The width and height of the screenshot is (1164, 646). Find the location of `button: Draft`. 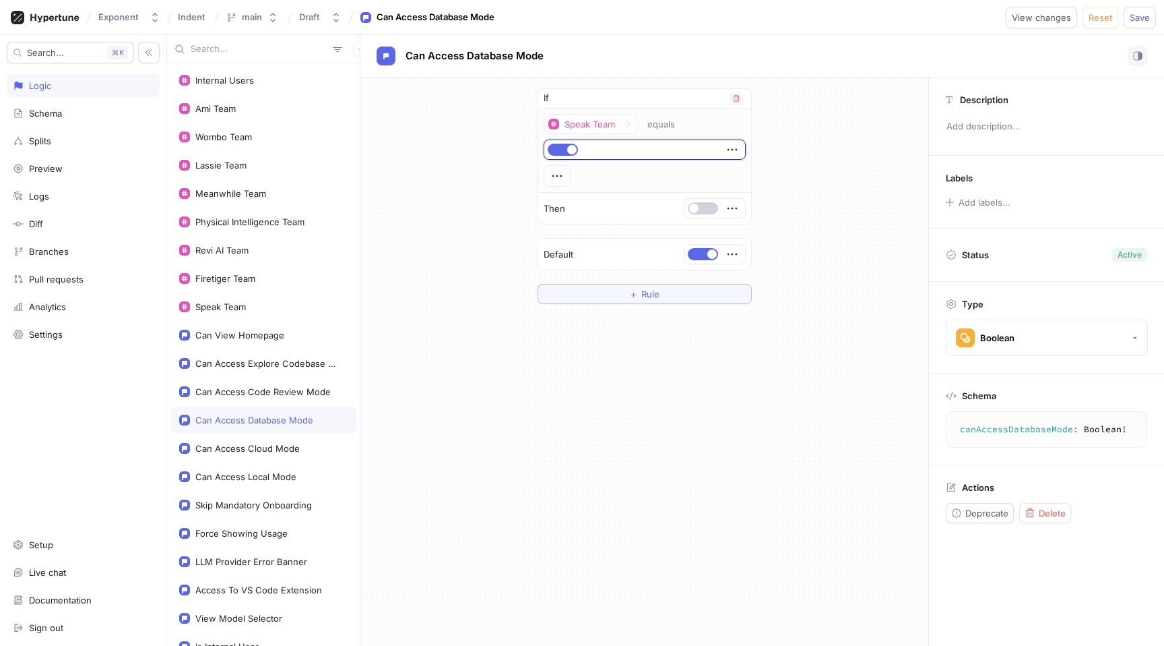

button: Draft is located at coordinates (320, 17).